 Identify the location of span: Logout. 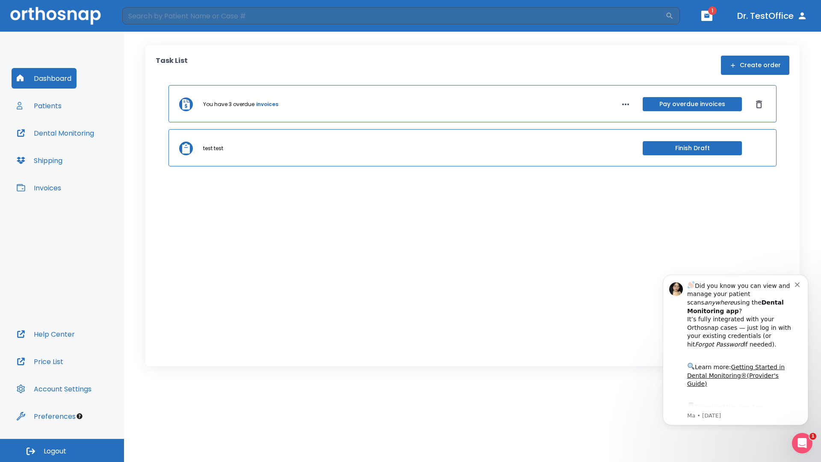
(55, 451).